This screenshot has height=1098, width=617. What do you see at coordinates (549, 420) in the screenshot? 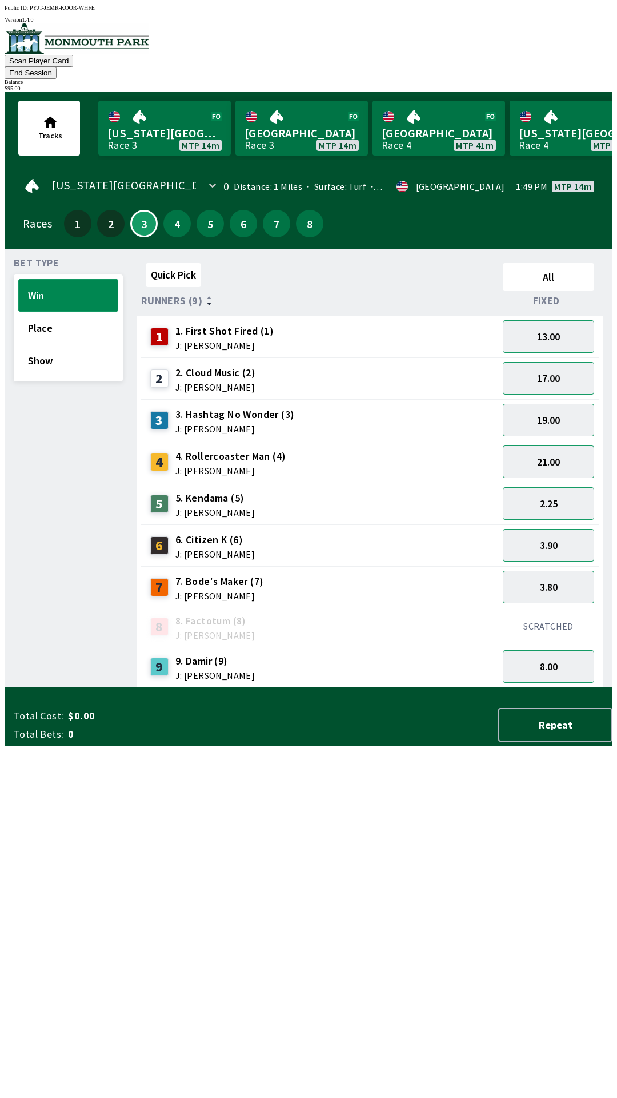
I see `button: 19.00` at bounding box center [549, 420].